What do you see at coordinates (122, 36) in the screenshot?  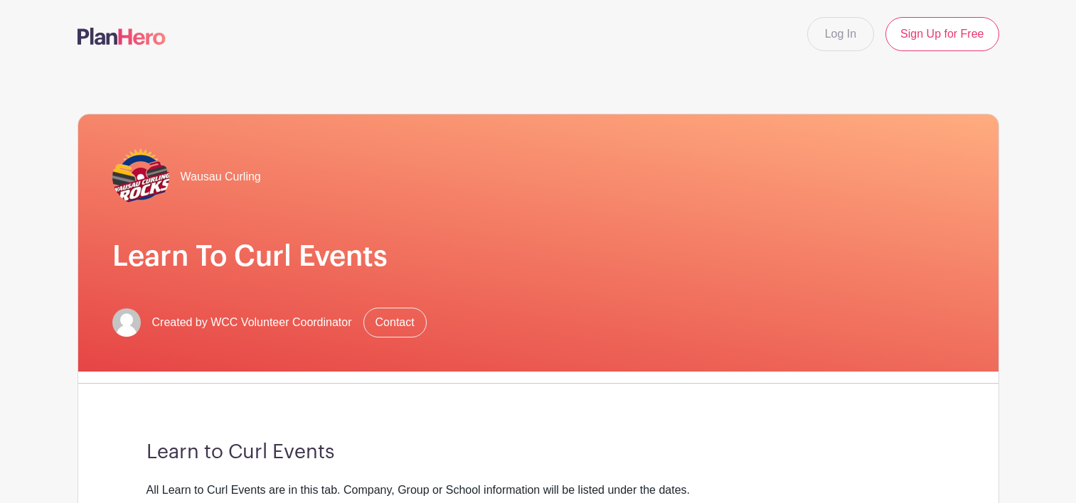 I see `img: logo-507f7623f17ff9eddc593b1ce0a138ce2505c220e1c5a4e2b4648c50719b7d32.svg` at bounding box center [122, 36].